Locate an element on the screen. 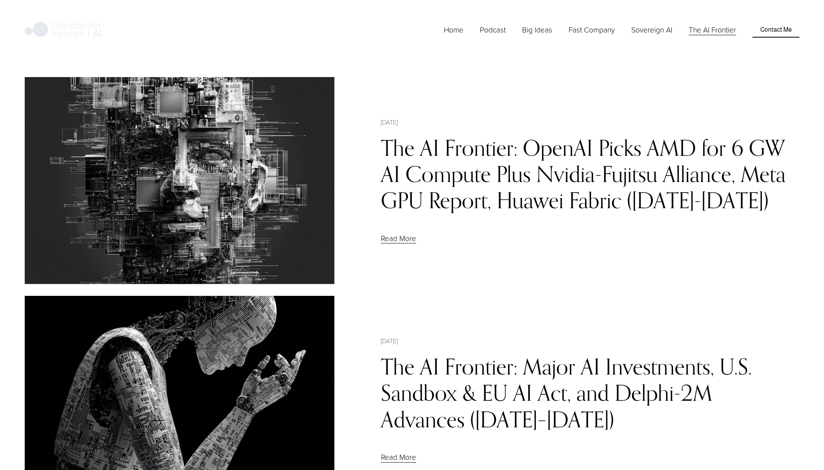 The height and width of the screenshot is (470, 824). a: Sovereign AI is located at coordinates (651, 30).